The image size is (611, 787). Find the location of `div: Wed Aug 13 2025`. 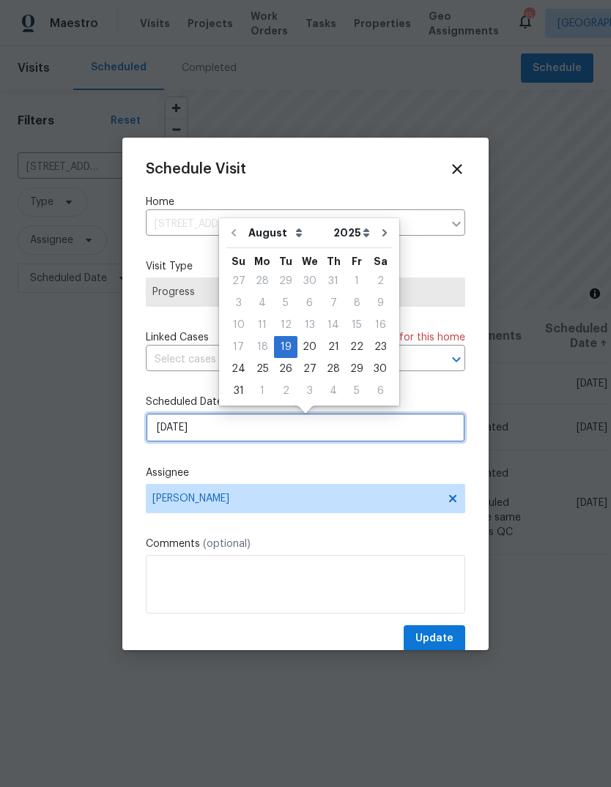

div: Wed Aug 13 2025 is located at coordinates (309, 325).